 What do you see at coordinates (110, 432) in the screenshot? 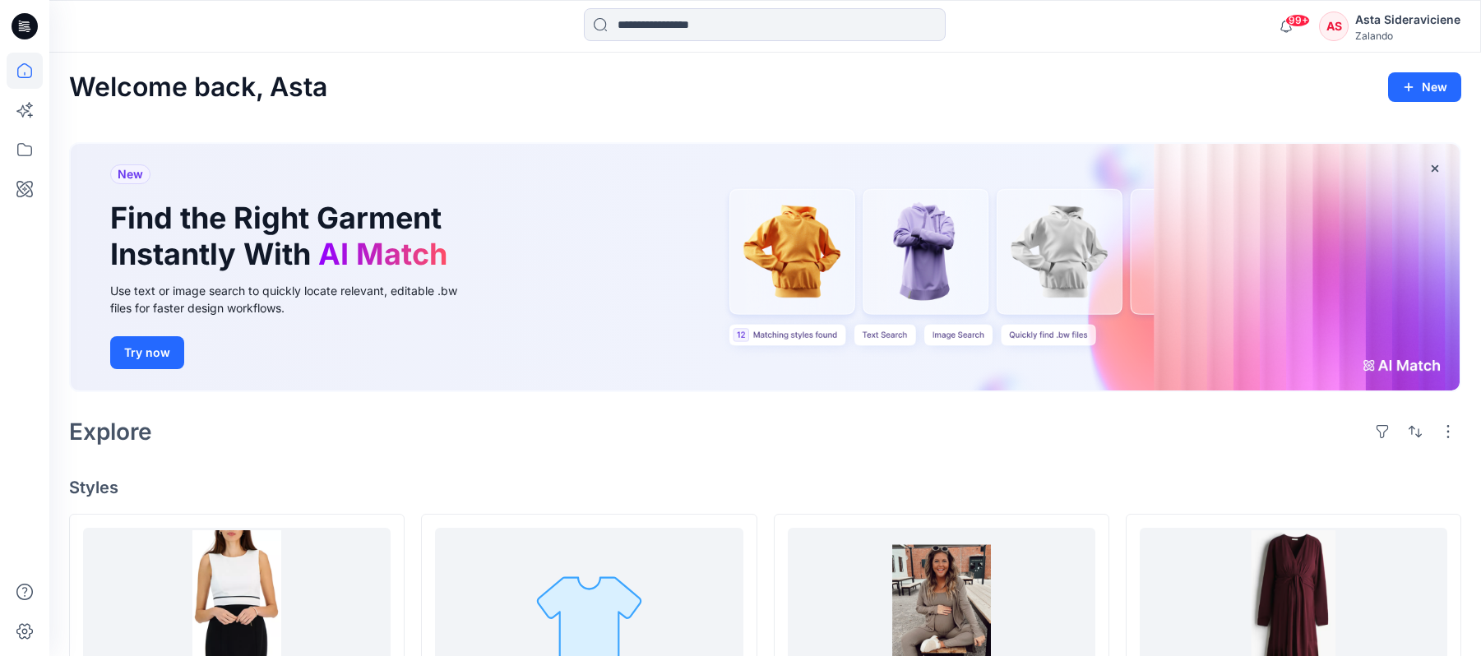
I see `h2: Explore` at bounding box center [110, 432].